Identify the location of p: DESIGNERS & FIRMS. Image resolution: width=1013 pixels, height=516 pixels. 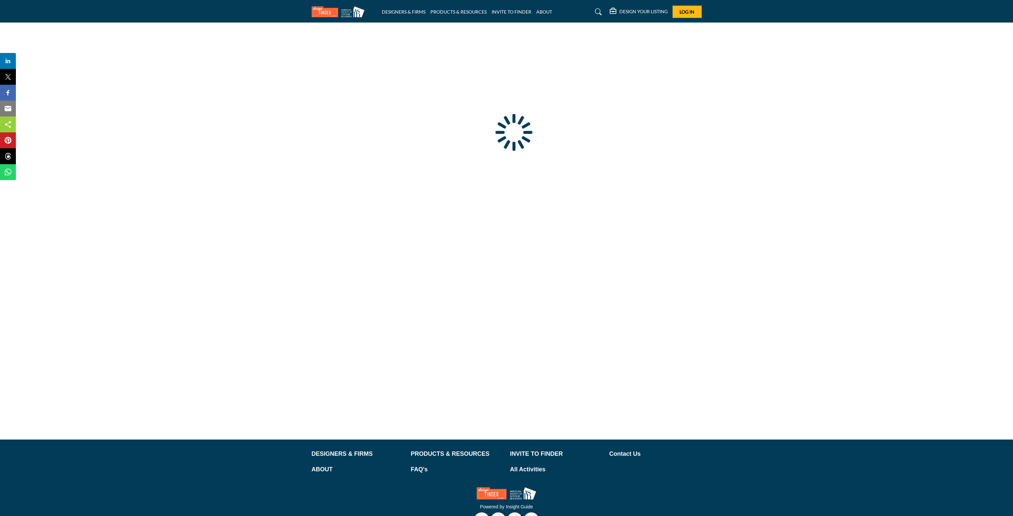
(358, 454).